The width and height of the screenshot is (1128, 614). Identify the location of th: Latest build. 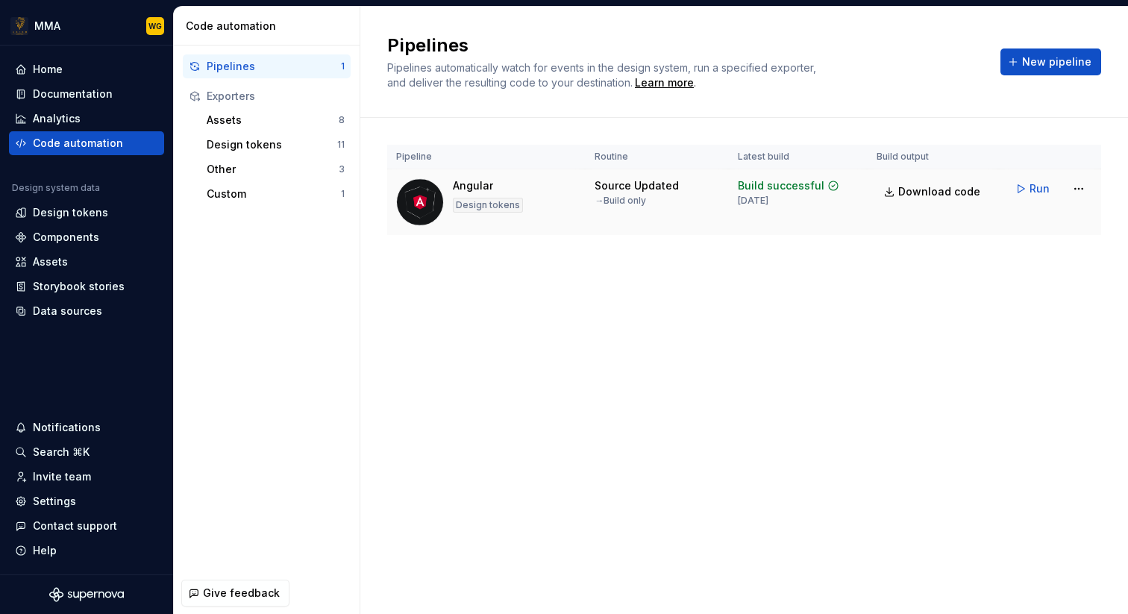
(798, 157).